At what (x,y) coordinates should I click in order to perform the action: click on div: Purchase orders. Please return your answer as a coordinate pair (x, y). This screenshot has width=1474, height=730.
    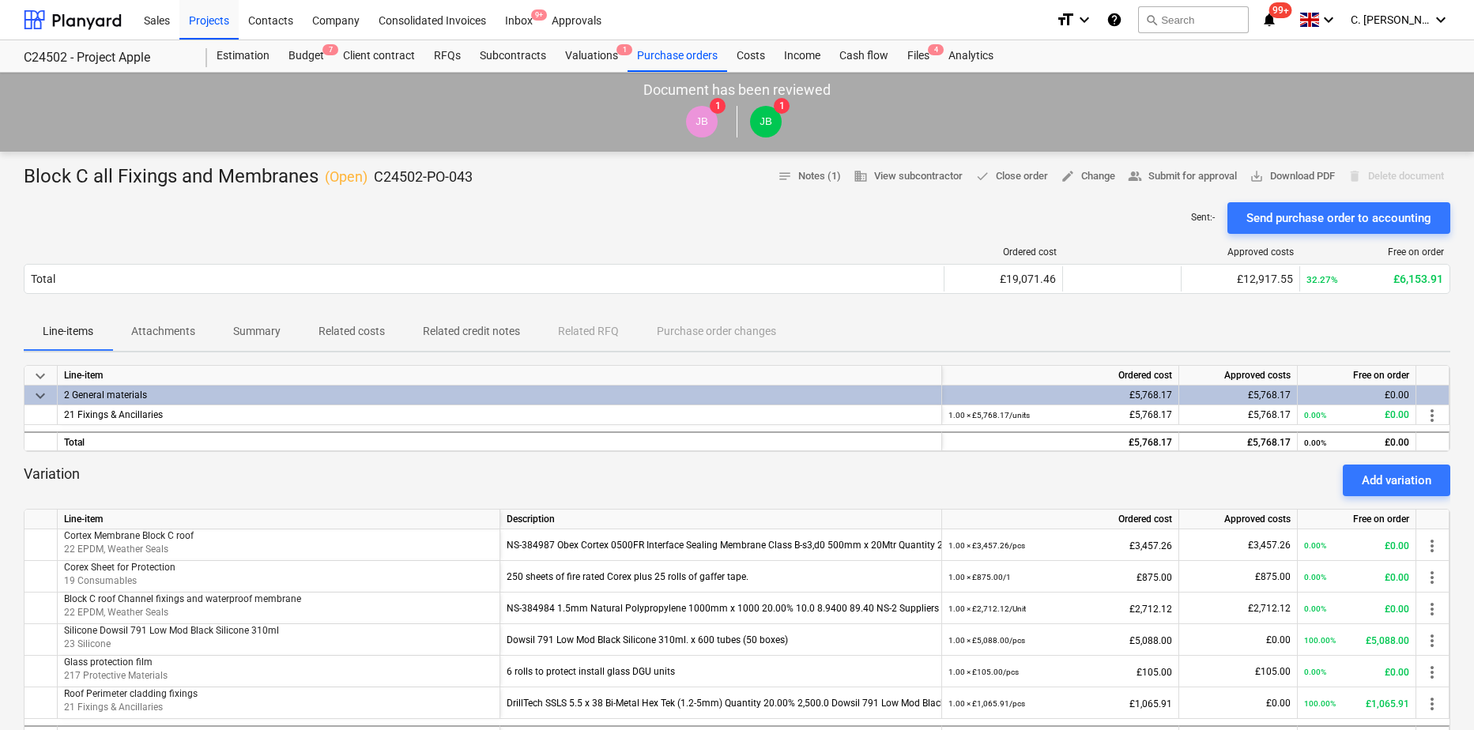
    Looking at the image, I should click on (677, 56).